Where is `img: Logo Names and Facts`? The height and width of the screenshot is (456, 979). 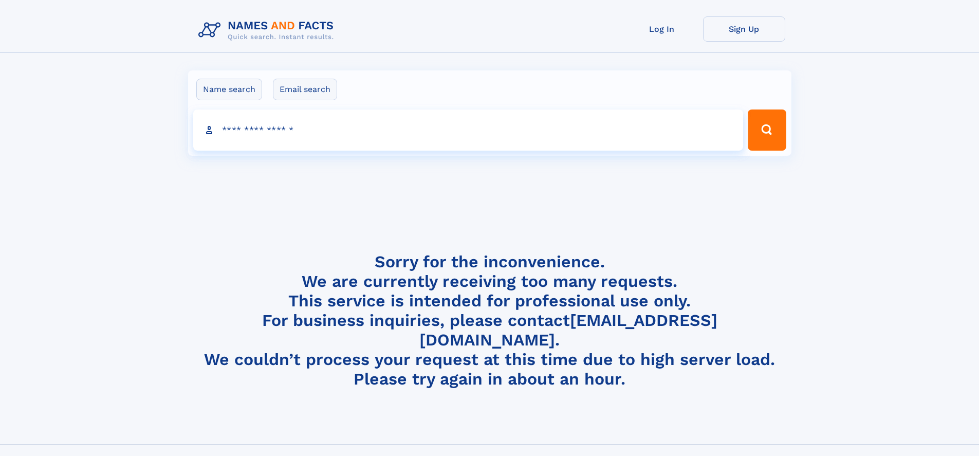 img: Logo Names and Facts is located at coordinates (268, 30).